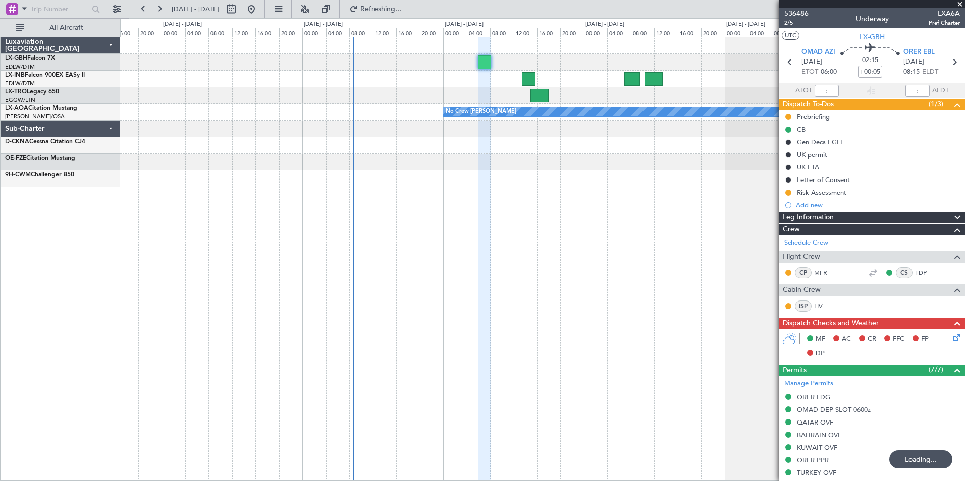  What do you see at coordinates (935, 104) in the screenshot?
I see `span: (1/3)` at bounding box center [935, 104].